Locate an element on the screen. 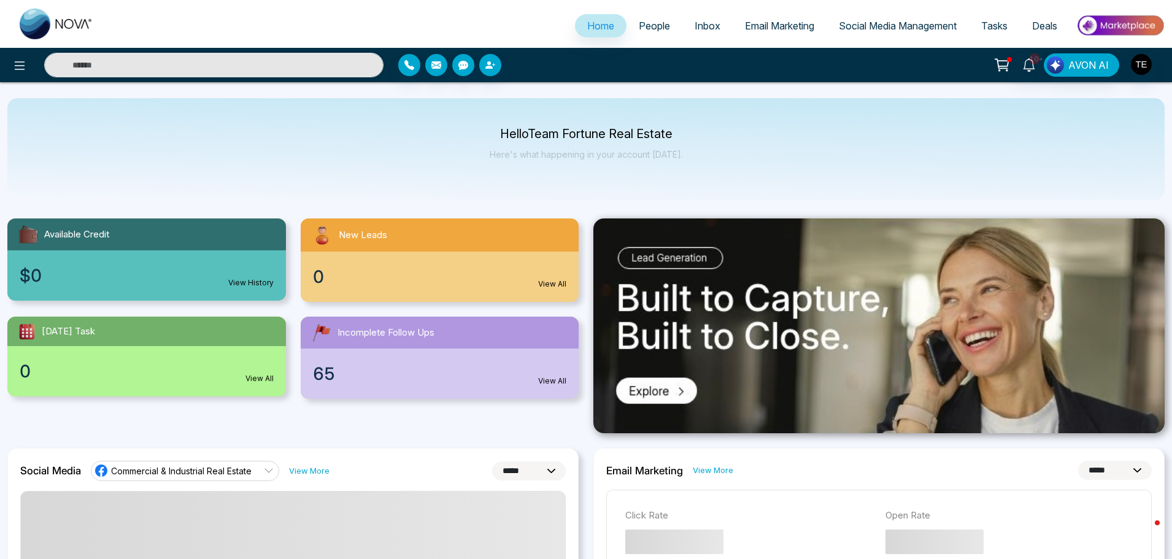 This screenshot has width=1172, height=559. img: User Avatar is located at coordinates (1142, 64).